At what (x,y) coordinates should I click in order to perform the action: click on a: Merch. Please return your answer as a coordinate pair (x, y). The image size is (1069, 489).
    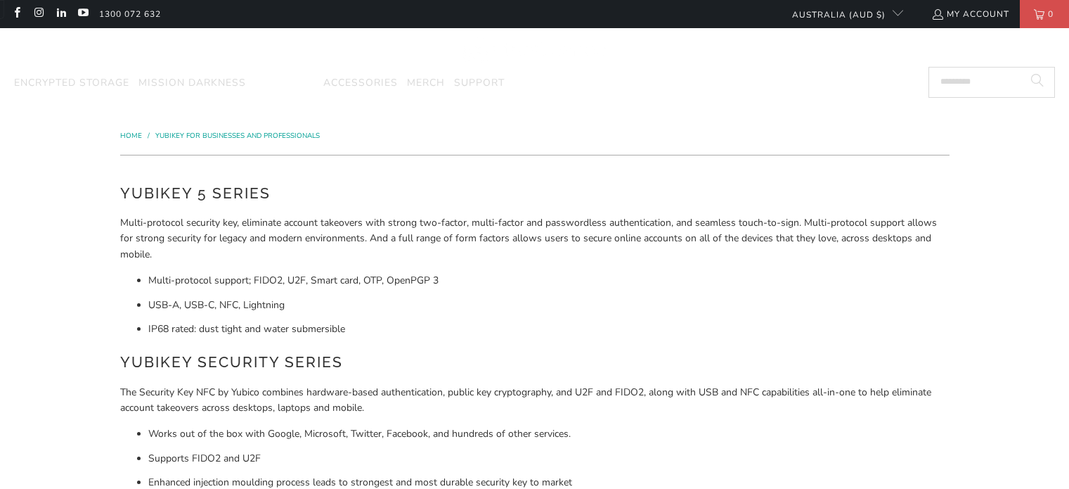
    Looking at the image, I should click on (426, 83).